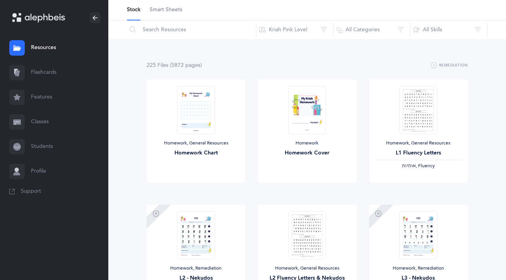 Image resolution: width=506 pixels, height=280 pixels. Describe the element at coordinates (196, 153) in the screenshot. I see `div: Homework Chart` at that location.